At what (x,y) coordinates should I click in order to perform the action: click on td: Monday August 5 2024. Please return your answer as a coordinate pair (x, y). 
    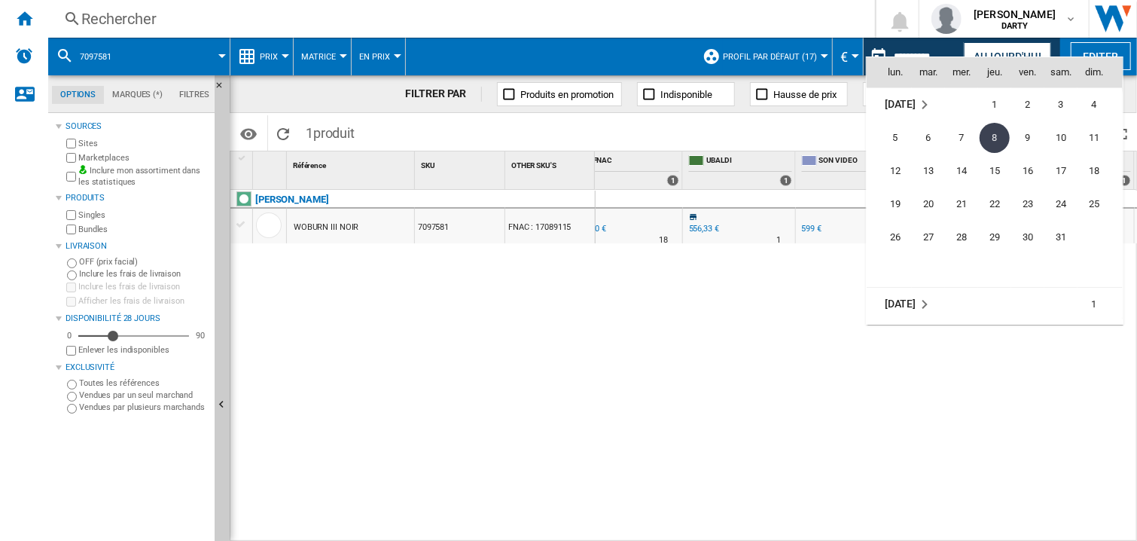
    Looking at the image, I should click on (889, 138).